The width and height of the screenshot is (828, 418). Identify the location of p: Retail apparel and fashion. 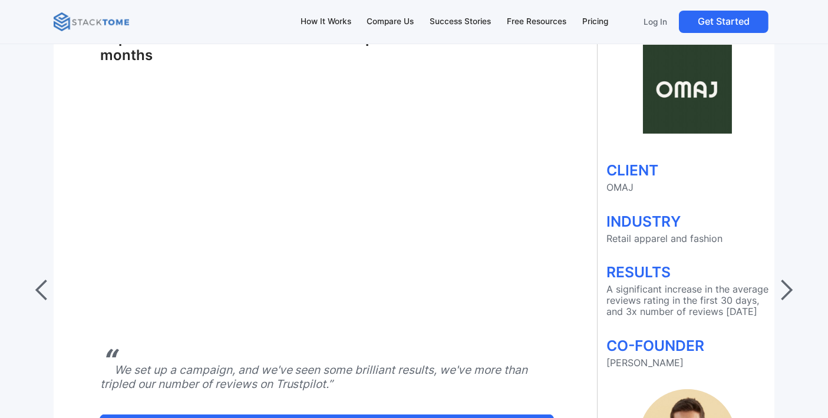
(688, 239).